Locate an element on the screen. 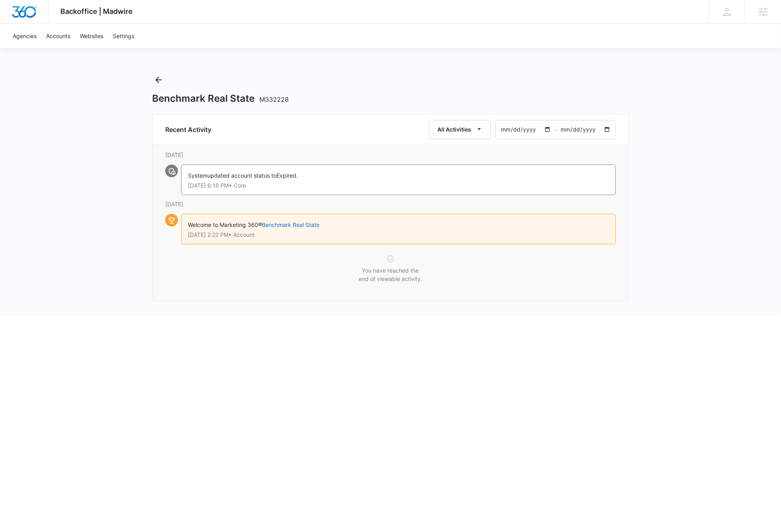  span: updated account status to is located at coordinates (242, 175).